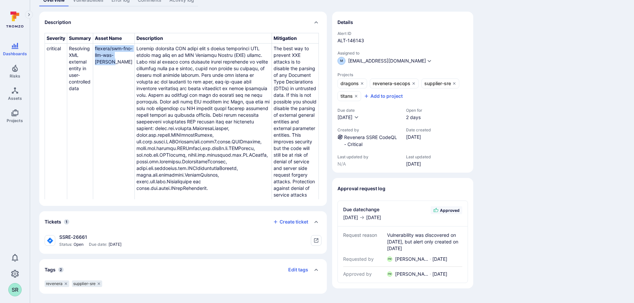  I want to click on span: 2, so click(61, 270).